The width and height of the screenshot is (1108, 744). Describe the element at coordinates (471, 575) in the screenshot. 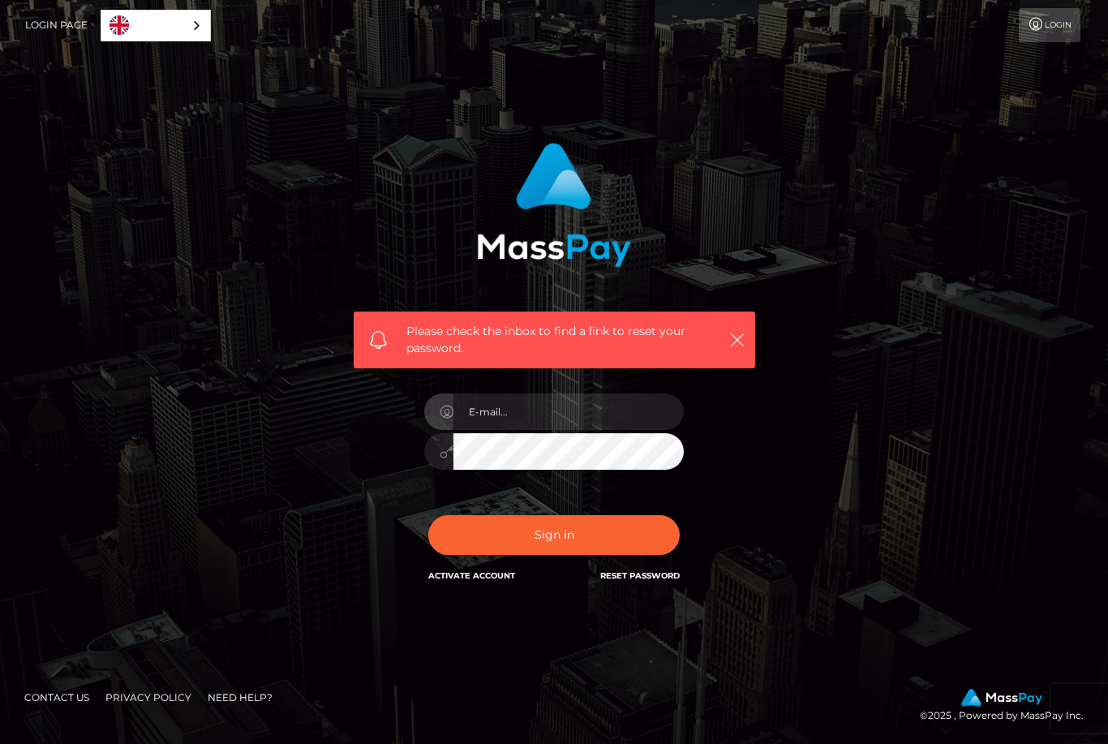

I see `a: Activate Account` at that location.